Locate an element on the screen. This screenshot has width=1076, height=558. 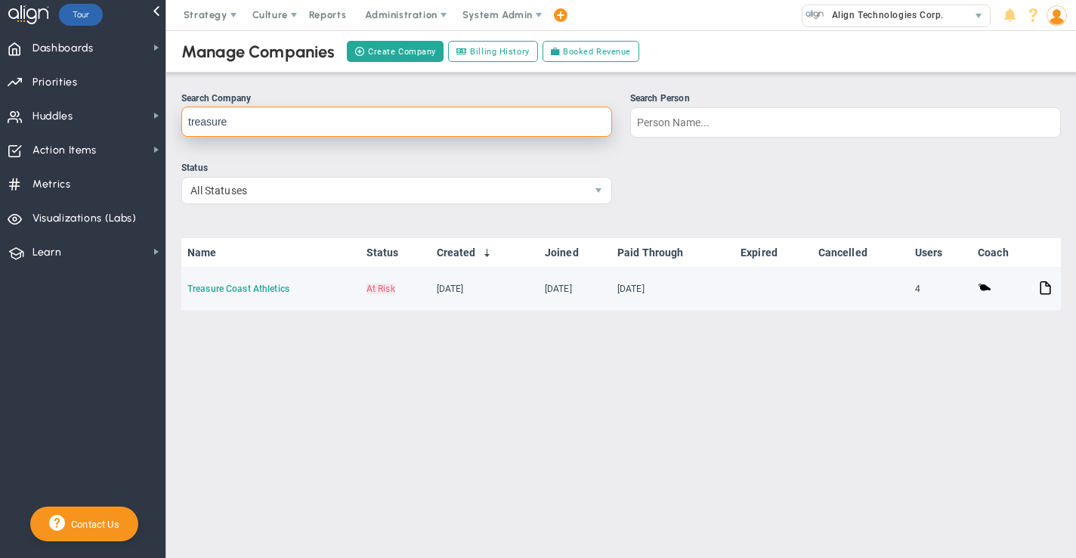
input: Search Company is located at coordinates (397, 122).